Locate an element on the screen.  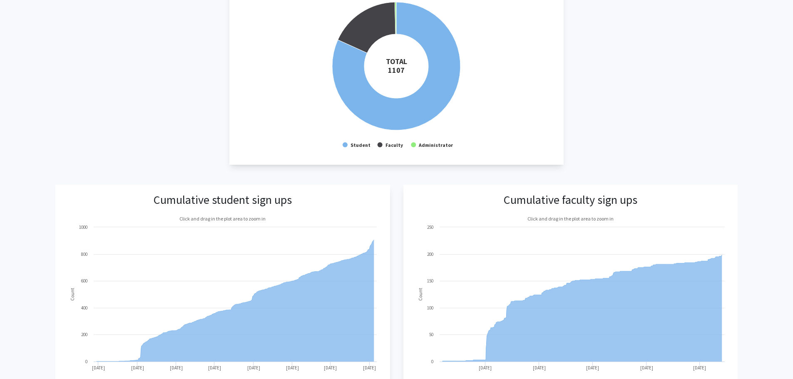
text: 800 is located at coordinates (84, 254).